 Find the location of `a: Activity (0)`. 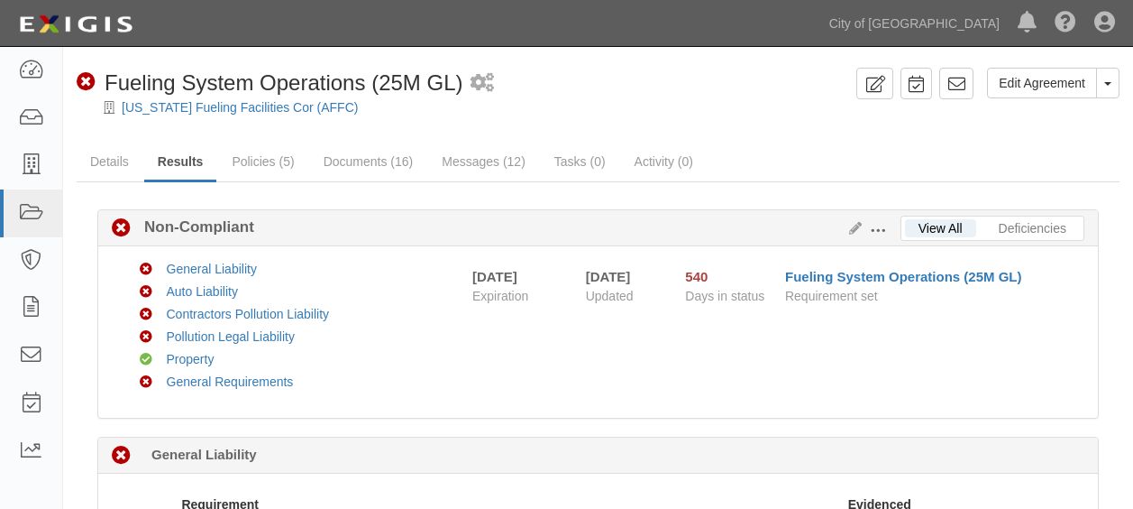

a: Activity (0) is located at coordinates (664, 161).